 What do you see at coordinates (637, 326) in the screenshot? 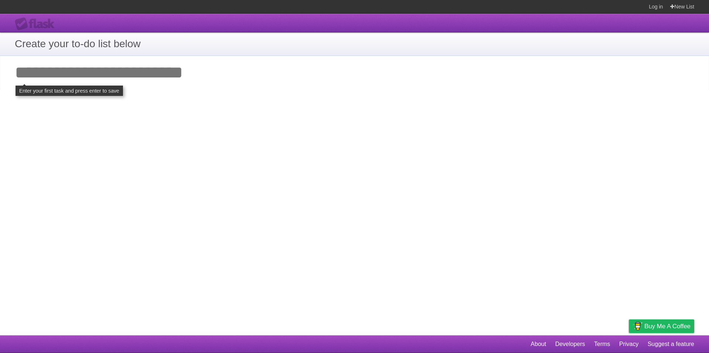
I see `img: Buy me a coffee` at bounding box center [637, 326].